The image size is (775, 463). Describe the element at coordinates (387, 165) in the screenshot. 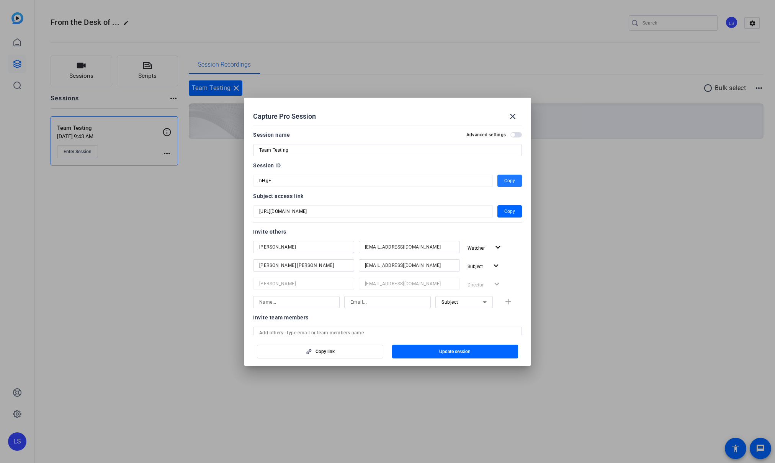

I see `div: Session ID` at that location.